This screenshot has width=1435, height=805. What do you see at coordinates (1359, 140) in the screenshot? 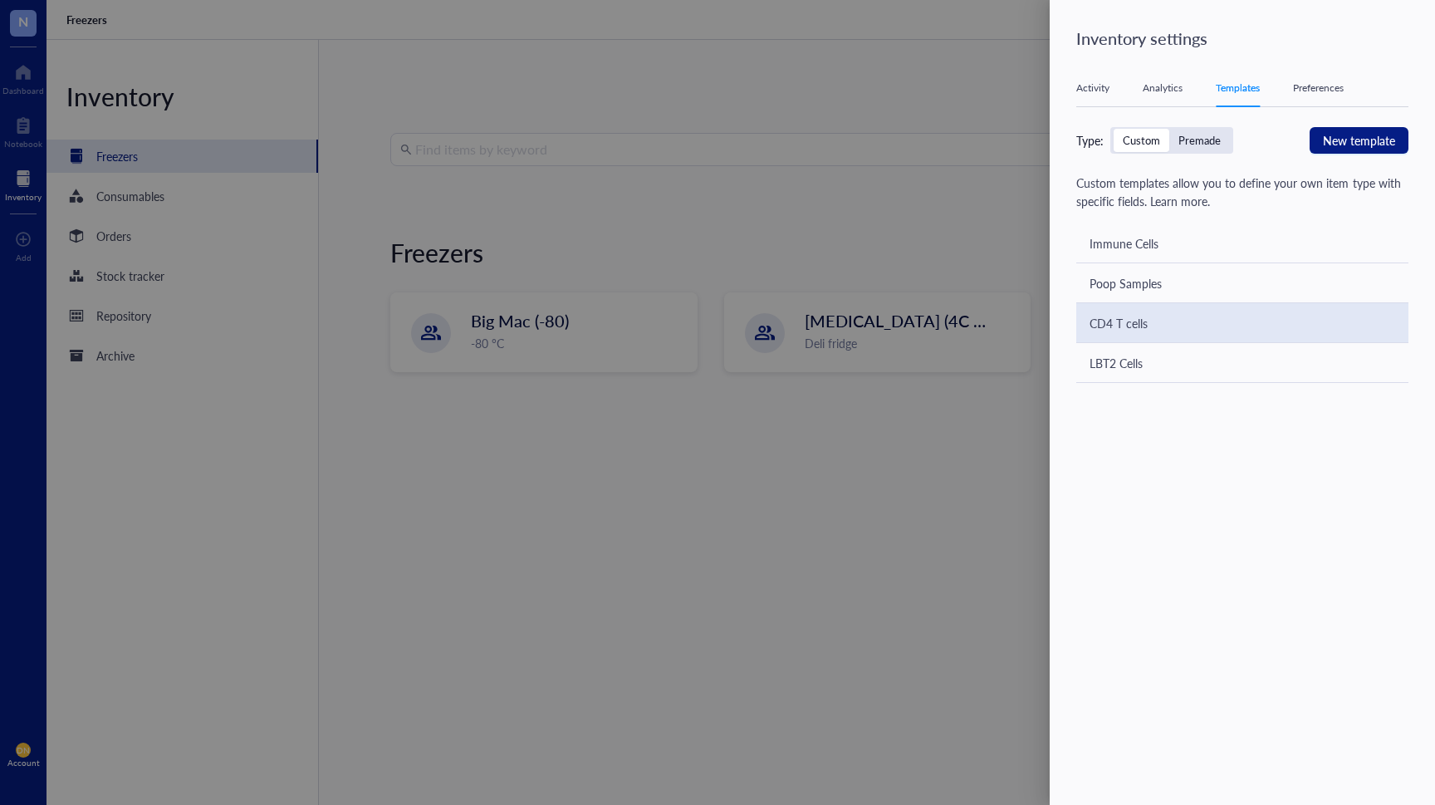
I see `button: New template` at bounding box center [1359, 140].